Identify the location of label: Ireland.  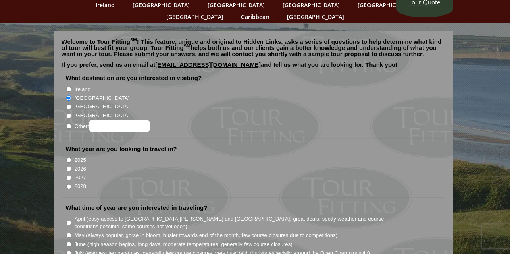
(83, 89).